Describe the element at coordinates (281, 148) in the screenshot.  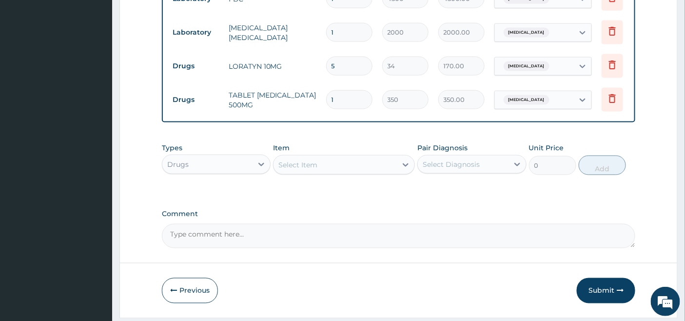
I see `label: Item` at that location.